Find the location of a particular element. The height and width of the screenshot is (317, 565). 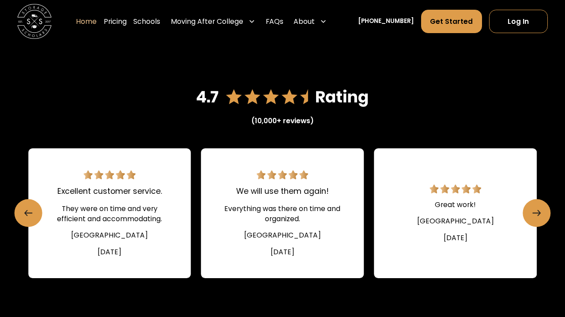

div: 4 / 22 is located at coordinates (455, 213).